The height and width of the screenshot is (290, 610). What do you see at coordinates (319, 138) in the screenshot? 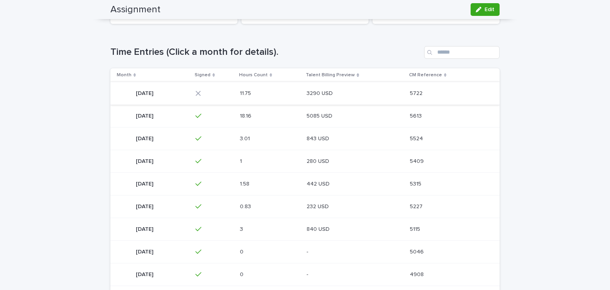
I see `p: 843 USD` at bounding box center [319, 138].